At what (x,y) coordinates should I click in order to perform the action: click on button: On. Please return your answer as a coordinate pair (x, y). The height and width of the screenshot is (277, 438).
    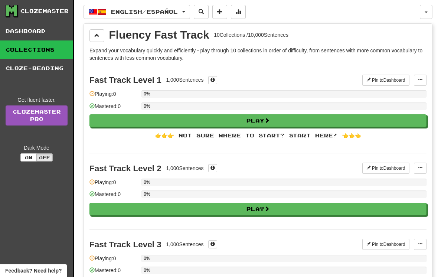
    Looking at the image, I should click on (29, 157).